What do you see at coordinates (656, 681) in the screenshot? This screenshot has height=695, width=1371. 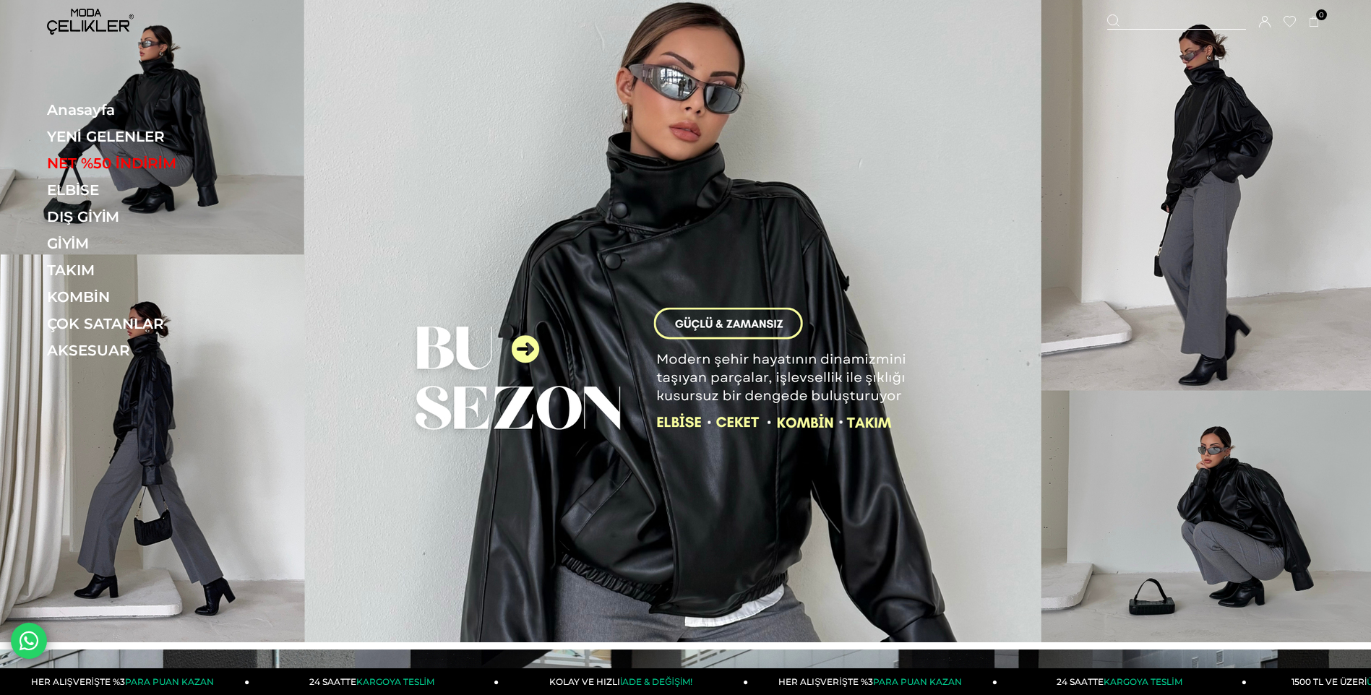 I see `span: İADE & DEĞİŞİM!` at bounding box center [656, 681].